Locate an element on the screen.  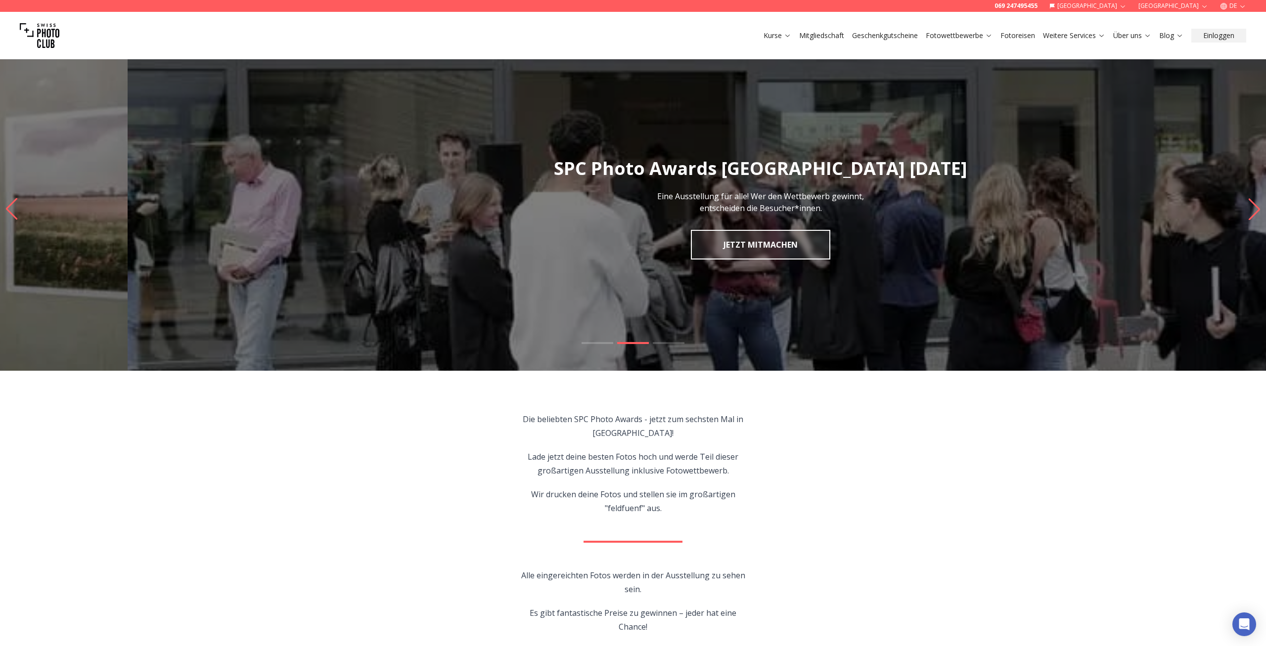
button: Über uns is located at coordinates (1132, 36).